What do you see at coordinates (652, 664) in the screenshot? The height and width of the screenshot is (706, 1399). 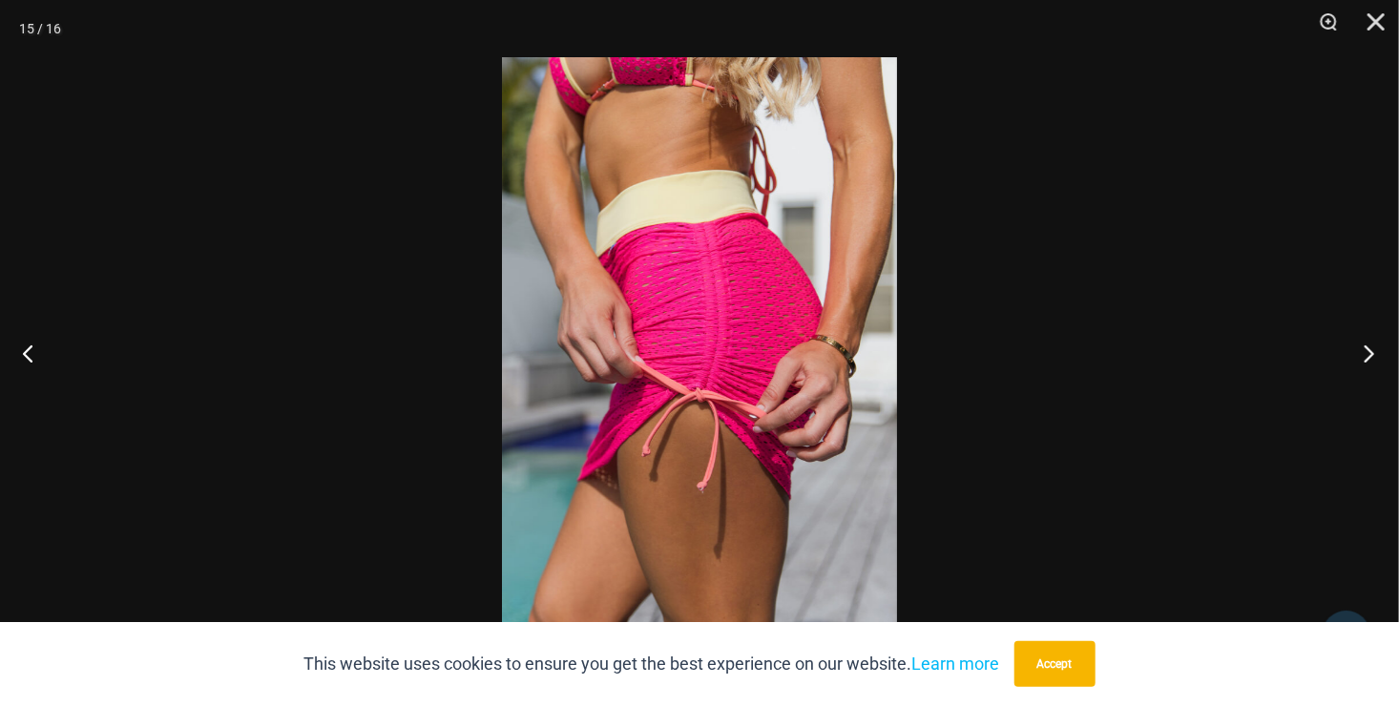 I see `p: This website uses cookies to ensure you get the best experience on our website.` at bounding box center [652, 664].